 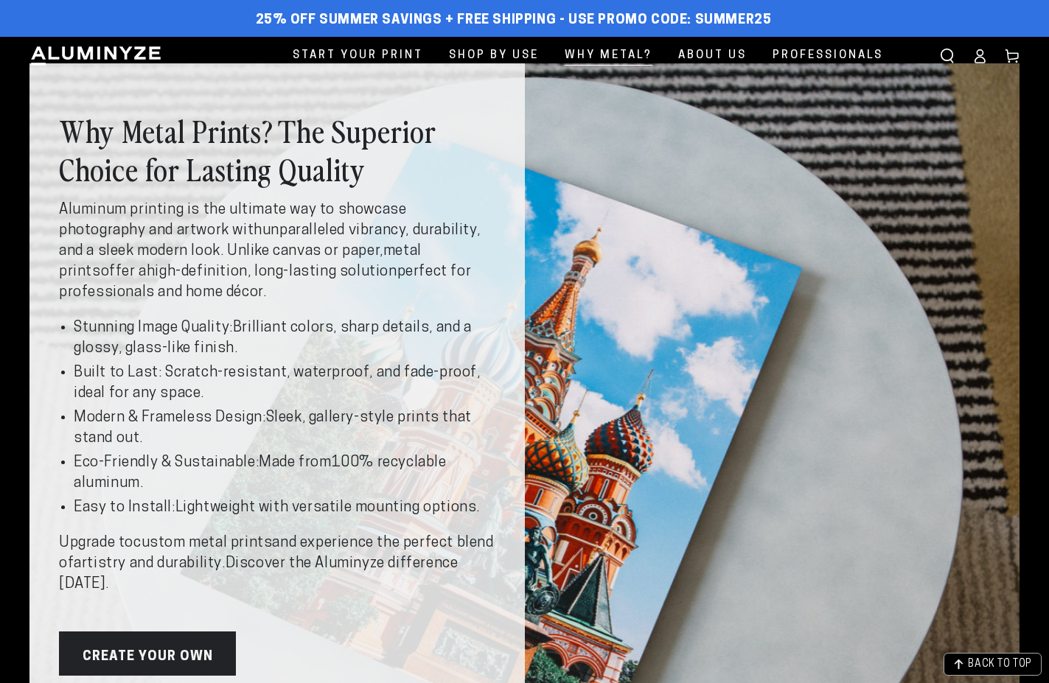 I want to click on a: About Us, so click(x=712, y=55).